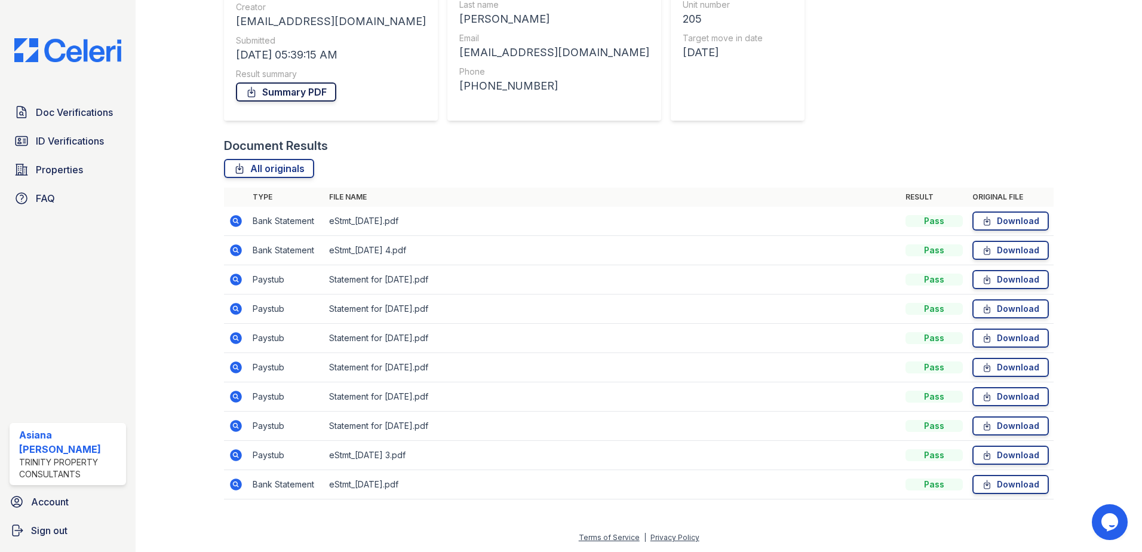 The image size is (1142, 552). Describe the element at coordinates (331, 7) in the screenshot. I see `div: Creator` at that location.